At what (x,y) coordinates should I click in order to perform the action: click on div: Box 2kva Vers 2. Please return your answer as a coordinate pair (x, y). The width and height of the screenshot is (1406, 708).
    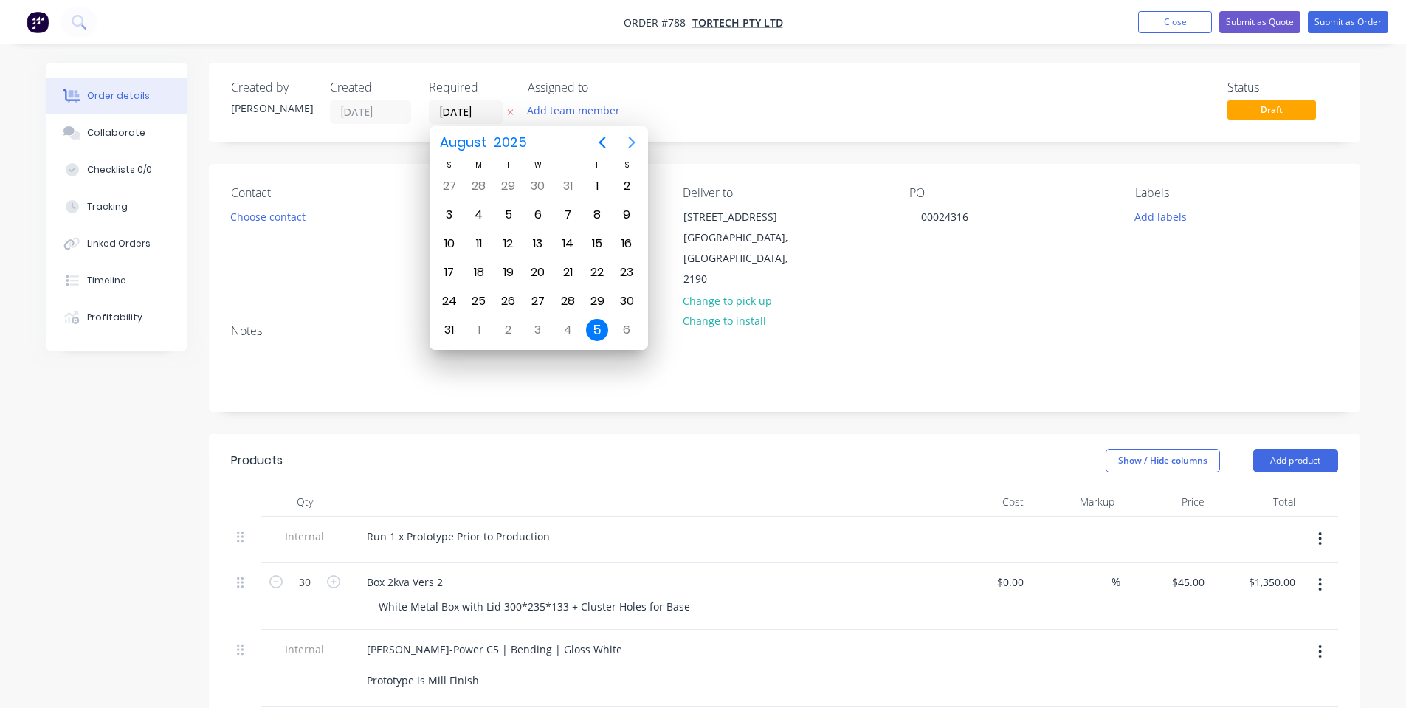
    Looking at the image, I should click on (405, 582).